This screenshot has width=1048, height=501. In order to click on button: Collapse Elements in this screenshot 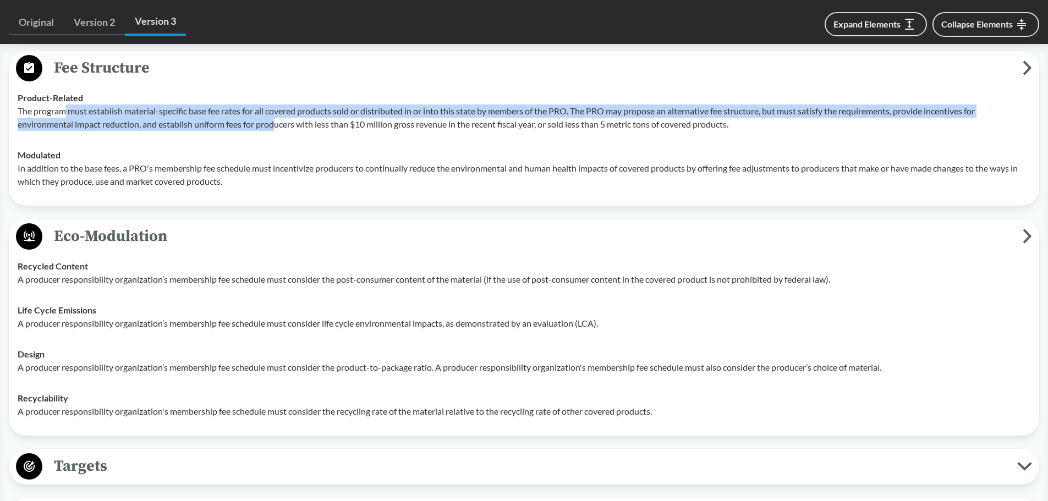, I will do `click(986, 24)`.